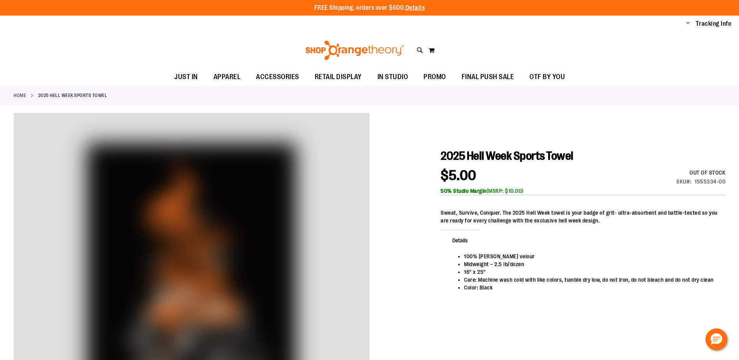  Describe the element at coordinates (688, 24) in the screenshot. I see `button: Account menu` at that location.